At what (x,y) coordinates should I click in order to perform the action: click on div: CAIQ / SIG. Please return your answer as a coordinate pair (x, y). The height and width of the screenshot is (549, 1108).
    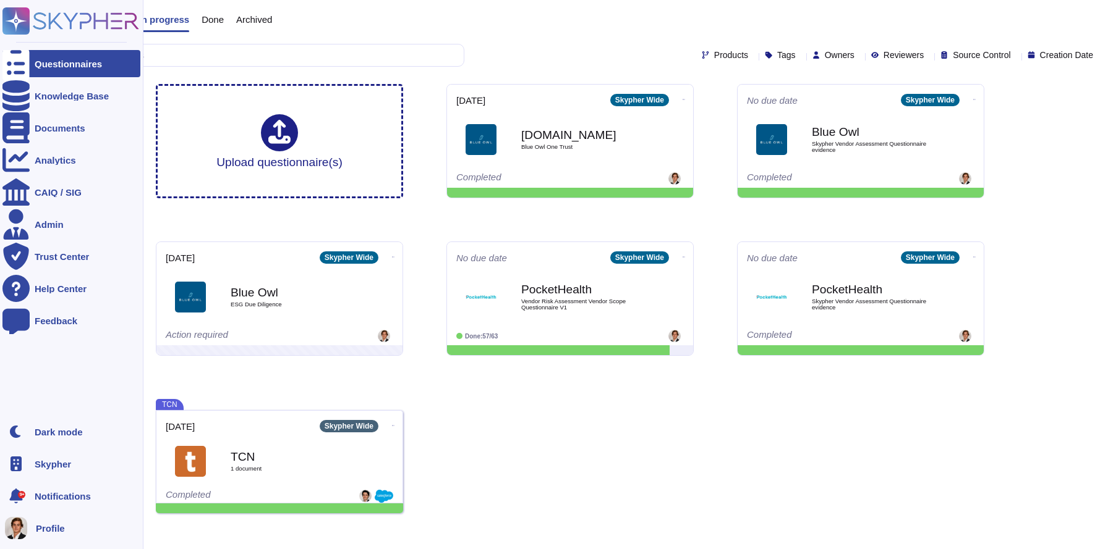
    Looking at the image, I should click on (58, 192).